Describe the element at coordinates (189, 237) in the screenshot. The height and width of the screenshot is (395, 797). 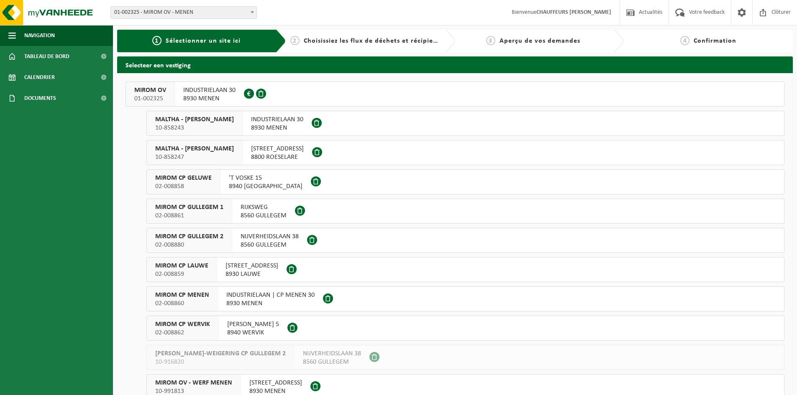
I see `span: MIROM CP GULLEGEM 2` at that location.